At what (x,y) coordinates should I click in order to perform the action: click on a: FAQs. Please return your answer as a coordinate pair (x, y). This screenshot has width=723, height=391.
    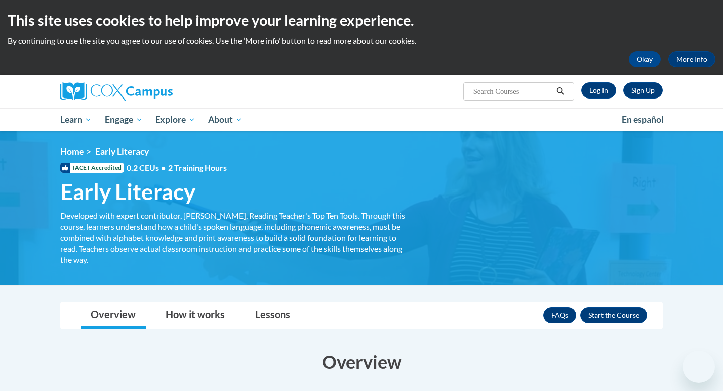
    Looking at the image, I should click on (560, 315).